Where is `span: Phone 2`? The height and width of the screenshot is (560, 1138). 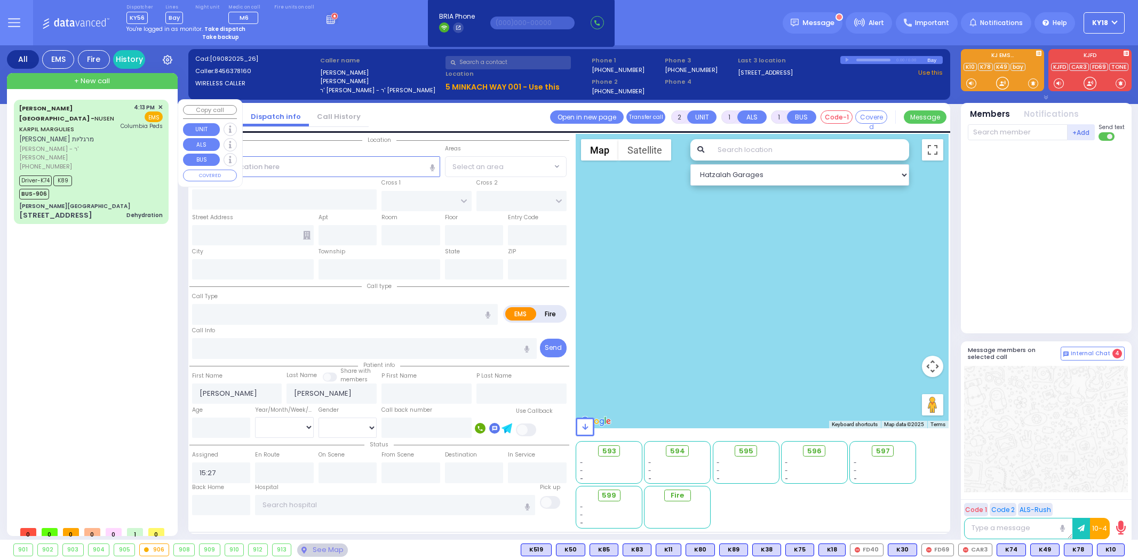
span: Phone 2 is located at coordinates (626, 82).